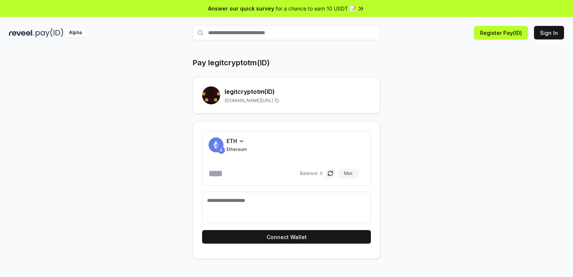 The image size is (573, 277). Describe the element at coordinates (237, 149) in the screenshot. I see `span: Ethereum` at that location.